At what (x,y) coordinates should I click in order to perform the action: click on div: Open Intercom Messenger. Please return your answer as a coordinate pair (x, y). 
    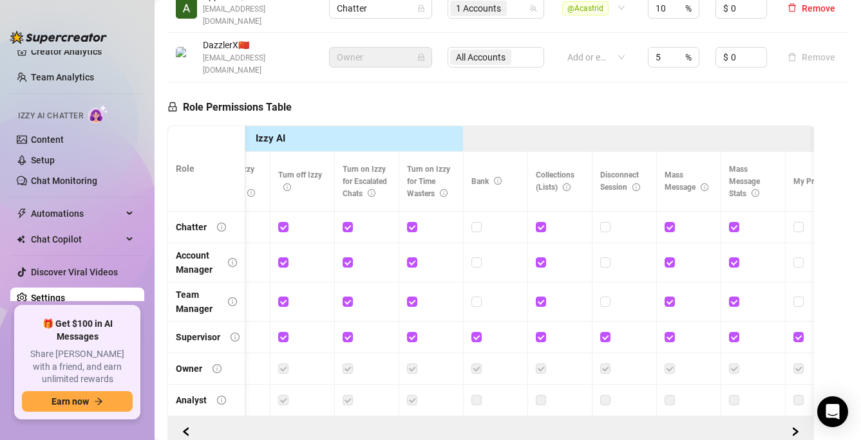
    Looking at the image, I should click on (832, 412).